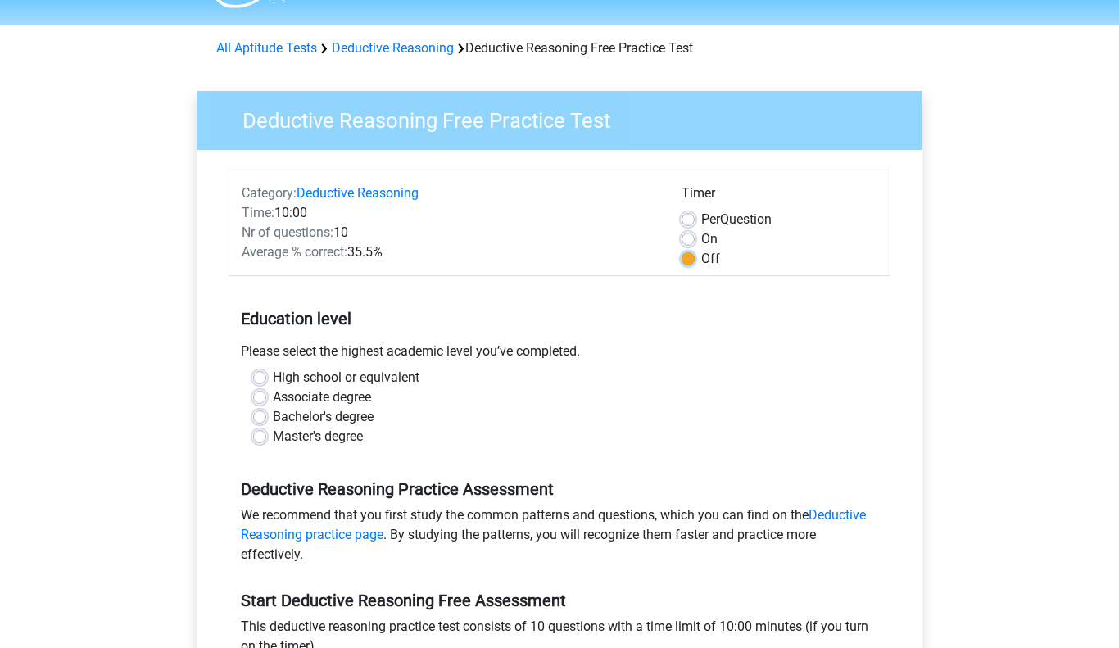  Describe the element at coordinates (566, 117) in the screenshot. I see `h3: Deductive Reasoning Free Practice Test` at that location.